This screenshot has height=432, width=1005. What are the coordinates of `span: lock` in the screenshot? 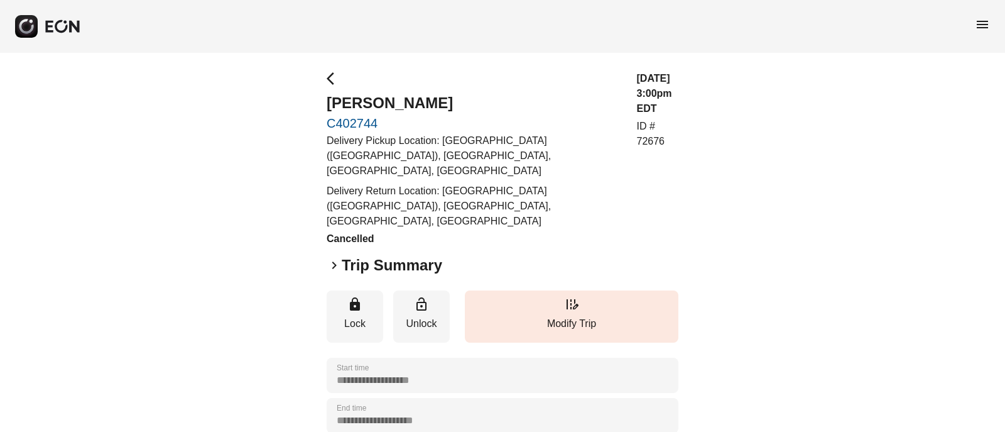 It's located at (355, 304).